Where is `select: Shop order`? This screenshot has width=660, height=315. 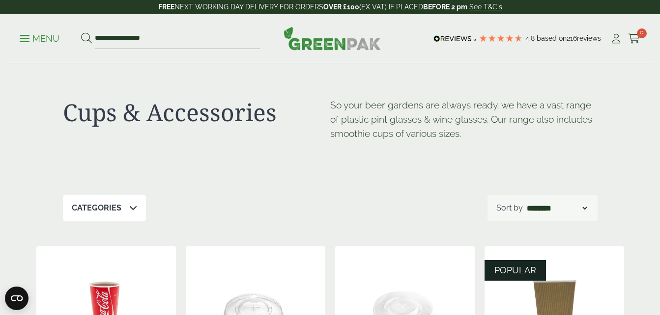 select: Shop order is located at coordinates (557, 208).